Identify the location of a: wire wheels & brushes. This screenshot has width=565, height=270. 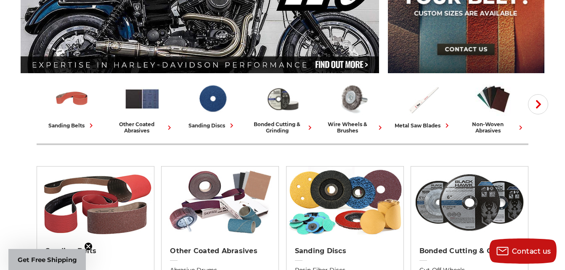
(352, 107).